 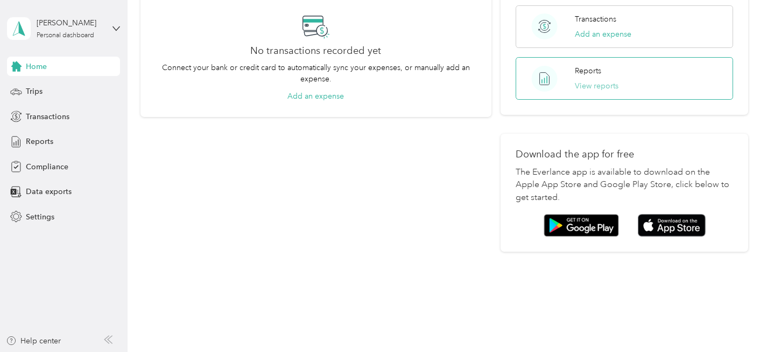 What do you see at coordinates (48, 191) in the screenshot?
I see `span: Data exports` at bounding box center [48, 191].